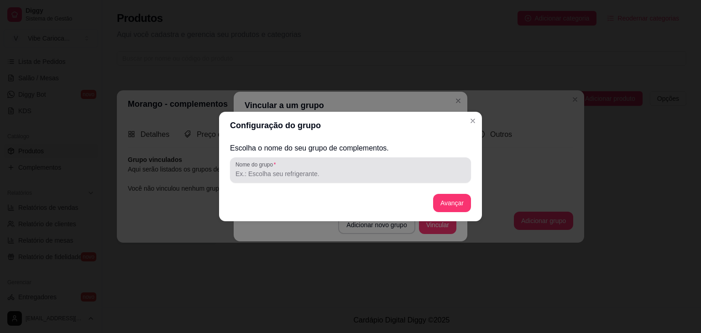 Image resolution: width=701 pixels, height=333 pixels. Describe the element at coordinates (350, 148) in the screenshot. I see `h2: Escolha o nome do seu grupo de complementos.` at that location.